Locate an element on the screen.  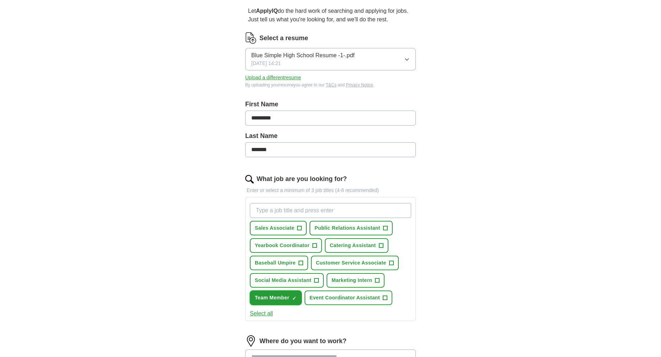
button: Sales Associate is located at coordinates (278, 228).